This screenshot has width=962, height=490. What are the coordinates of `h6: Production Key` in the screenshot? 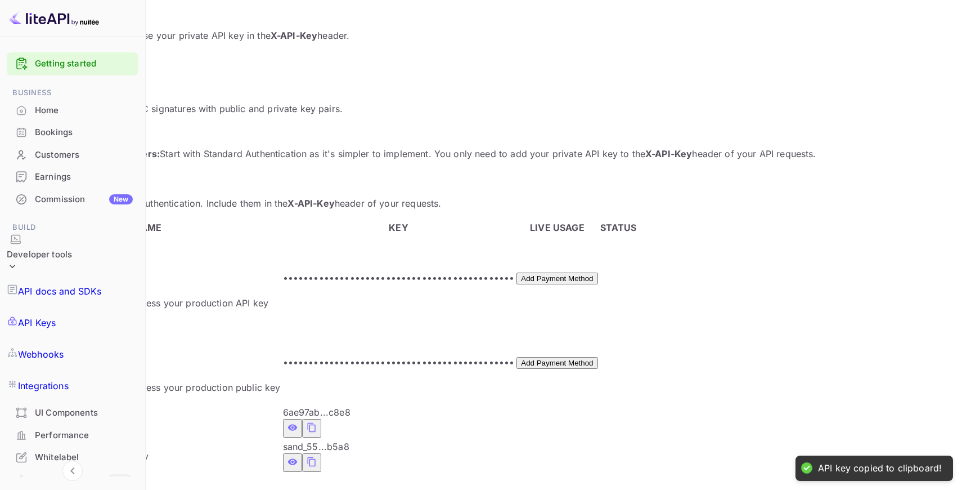 It's located at (148, 255).